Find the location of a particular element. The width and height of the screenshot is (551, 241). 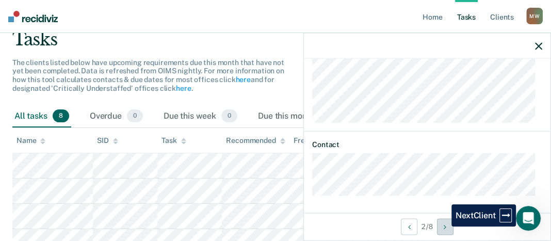

div: Recommended is located at coordinates (255, 140).